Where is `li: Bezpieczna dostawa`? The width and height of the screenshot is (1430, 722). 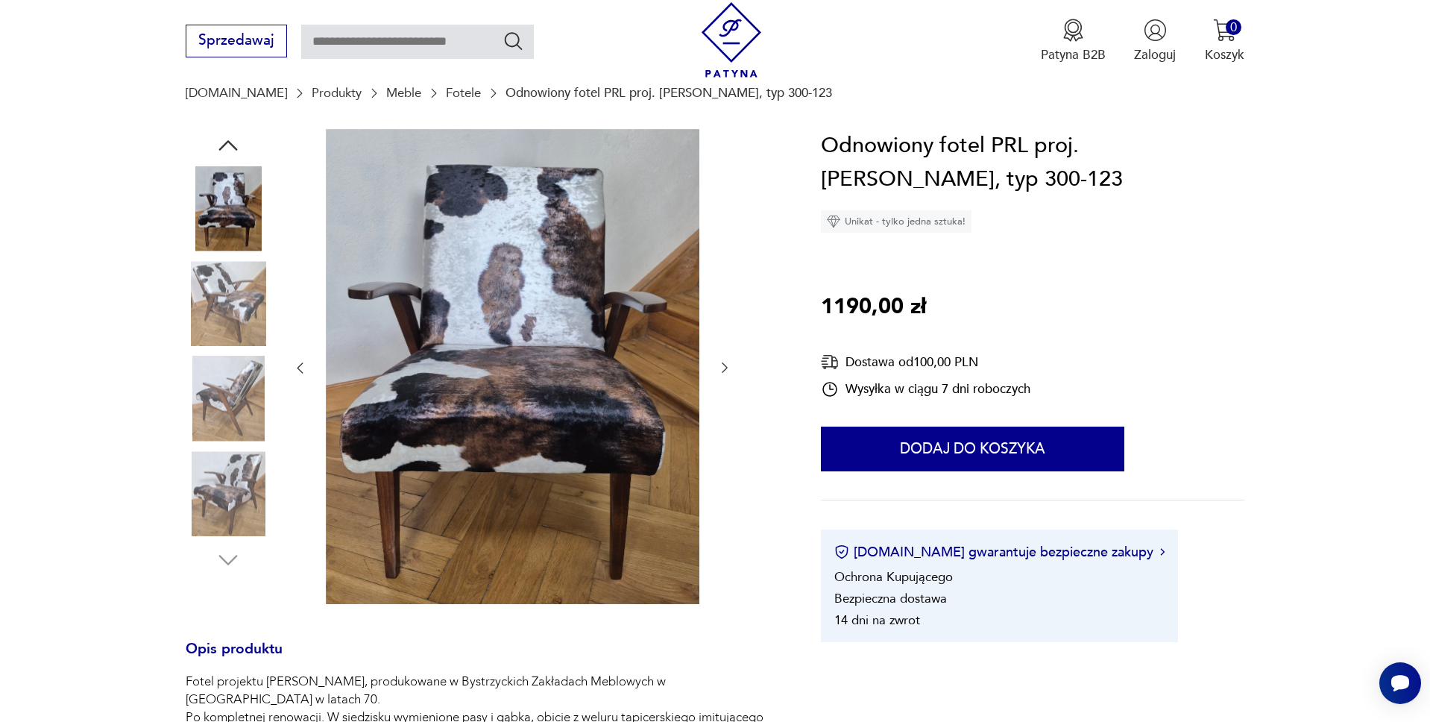 li: Bezpieczna dostawa is located at coordinates (890, 598).